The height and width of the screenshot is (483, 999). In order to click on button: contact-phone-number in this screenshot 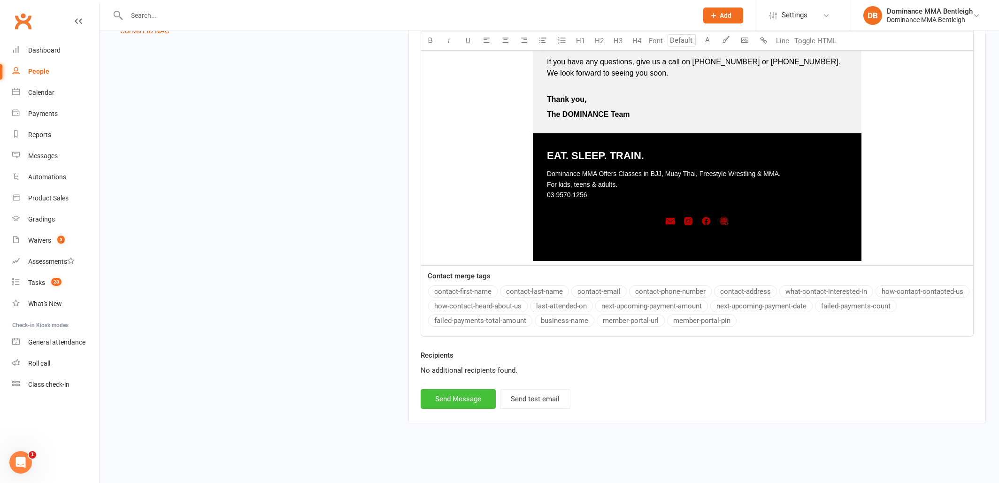, I will do `click(670, 292)`.